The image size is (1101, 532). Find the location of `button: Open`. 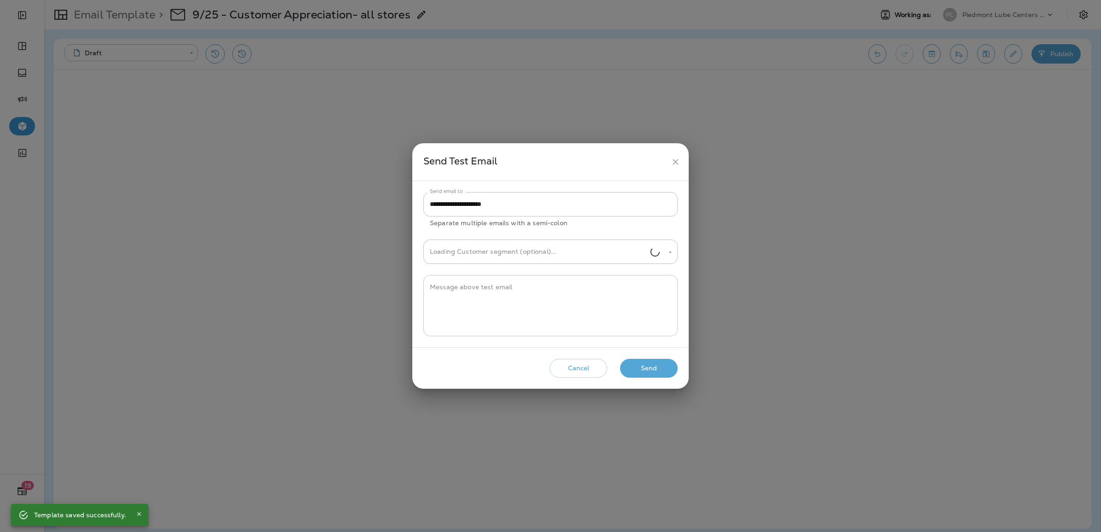

button: Open is located at coordinates (671, 253).